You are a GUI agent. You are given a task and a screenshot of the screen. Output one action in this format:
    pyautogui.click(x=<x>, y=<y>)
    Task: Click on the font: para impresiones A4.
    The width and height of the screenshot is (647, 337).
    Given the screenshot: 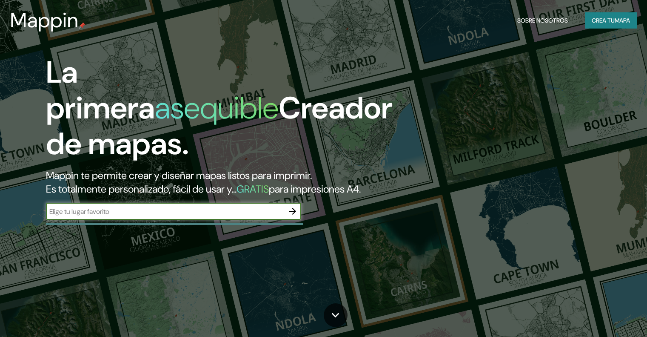 What is the action you would take?
    pyautogui.click(x=315, y=189)
    